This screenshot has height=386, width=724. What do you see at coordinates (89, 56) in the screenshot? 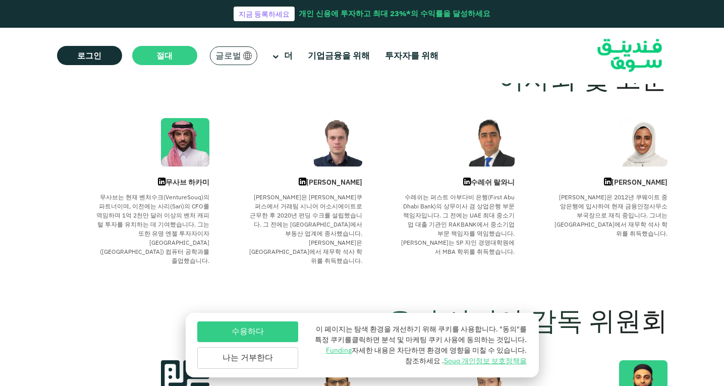
I see `a: 로그인` at bounding box center [89, 56].